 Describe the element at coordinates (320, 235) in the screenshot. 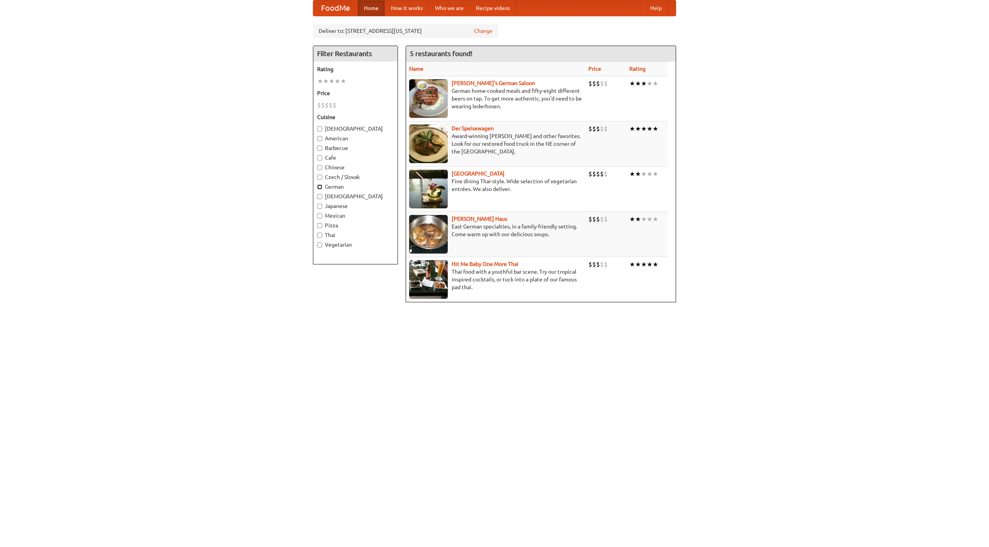

I see `input: Thai` at that location.